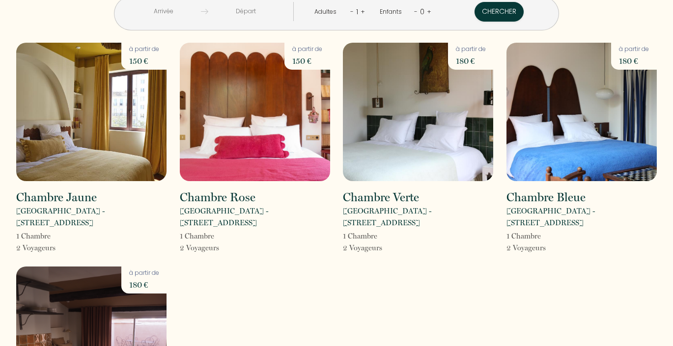 The width and height of the screenshot is (673, 346). Describe the element at coordinates (204, 11) in the screenshot. I see `img: guests` at that location.